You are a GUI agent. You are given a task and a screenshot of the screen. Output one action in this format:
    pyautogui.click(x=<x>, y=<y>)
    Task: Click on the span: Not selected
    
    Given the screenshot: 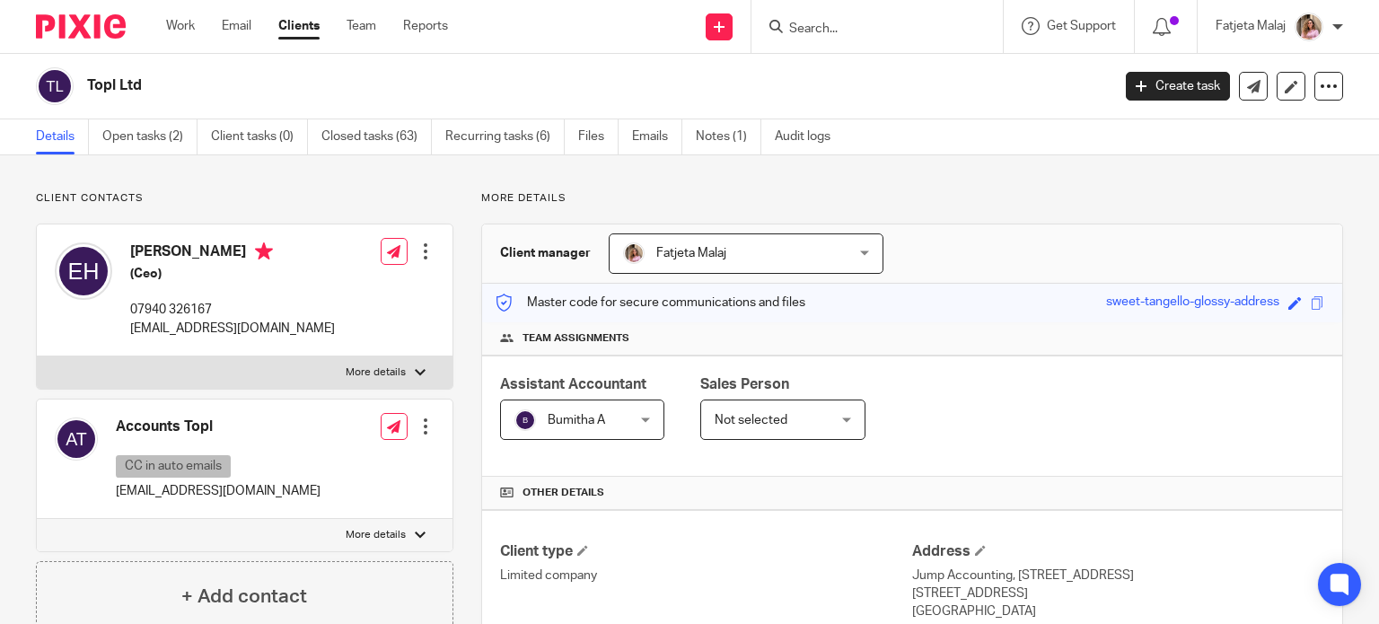 What is the action you would take?
    pyautogui.click(x=751, y=420)
    